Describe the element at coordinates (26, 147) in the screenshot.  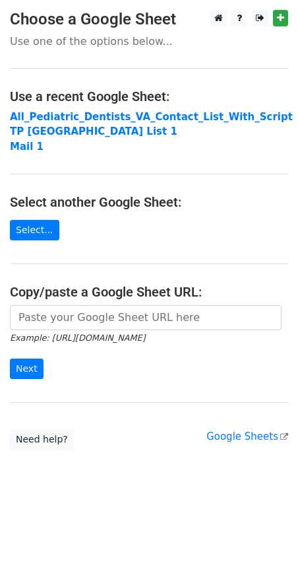
I see `a: Mail 1` at that location.